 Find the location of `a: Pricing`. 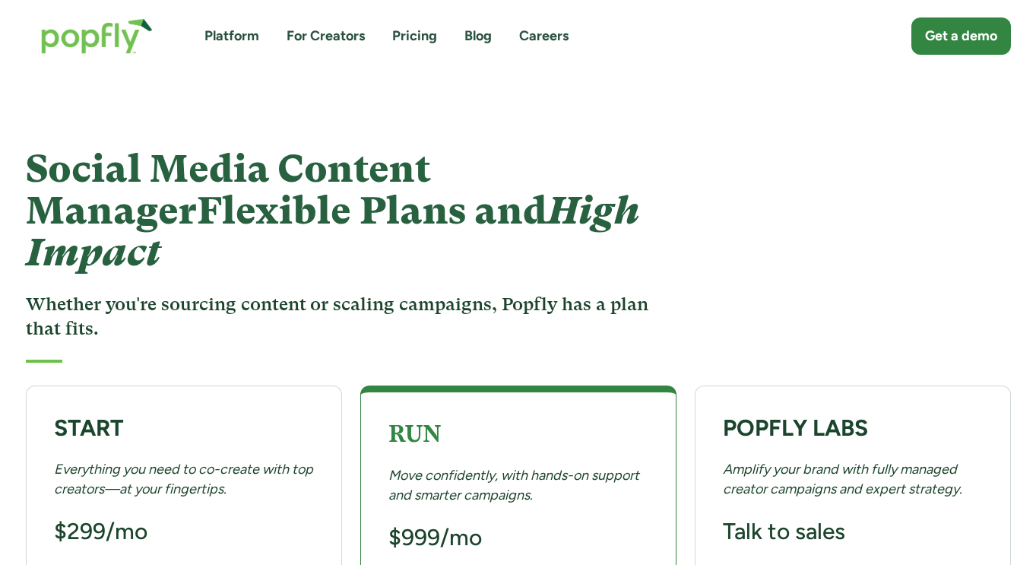

a: Pricing is located at coordinates (414, 36).